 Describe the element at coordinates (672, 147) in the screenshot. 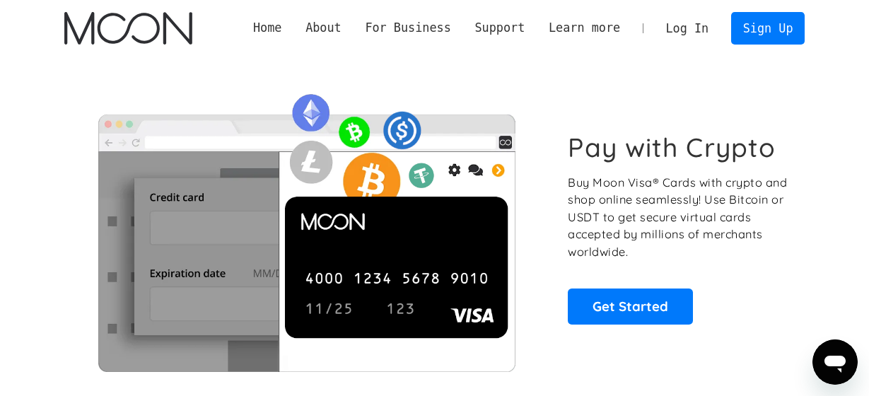

I see `h1: Pay with Crypto` at that location.